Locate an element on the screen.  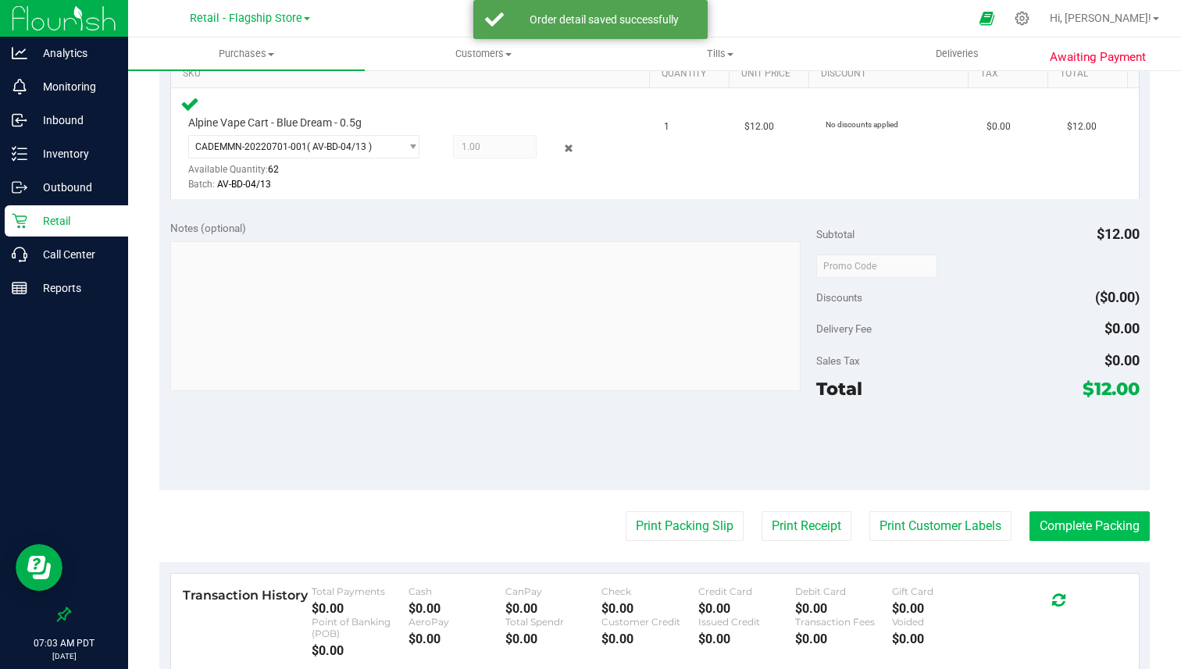
a: Discount is located at coordinates (891, 74).